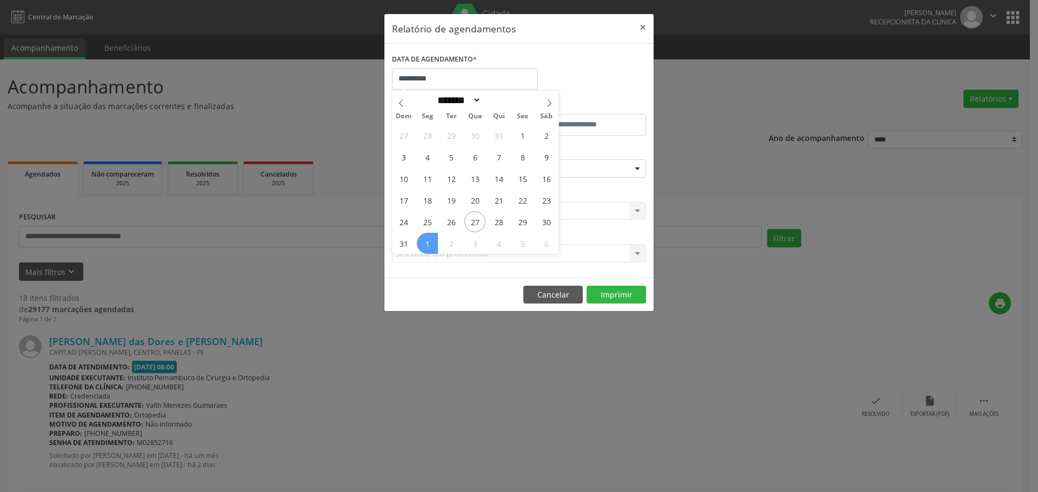 Image resolution: width=1038 pixels, height=492 pixels. I want to click on span: Agosto 23, 2025, so click(546, 200).